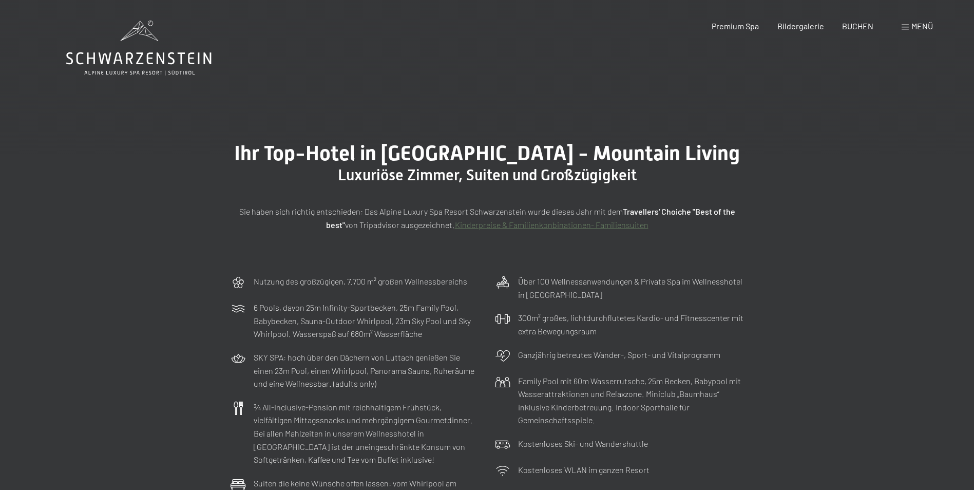  What do you see at coordinates (922, 26) in the screenshot?
I see `span: Menü` at bounding box center [922, 26].